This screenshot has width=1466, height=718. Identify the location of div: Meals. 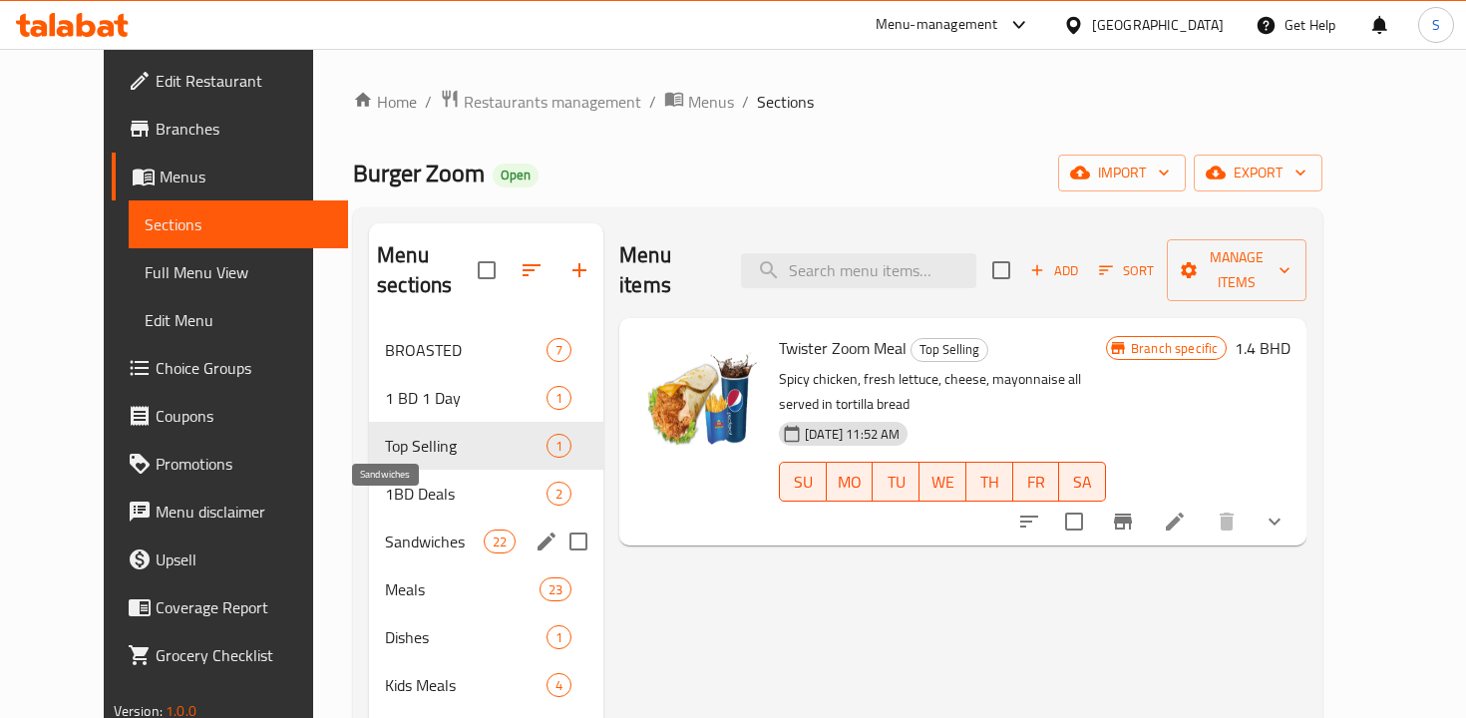
(462, 589).